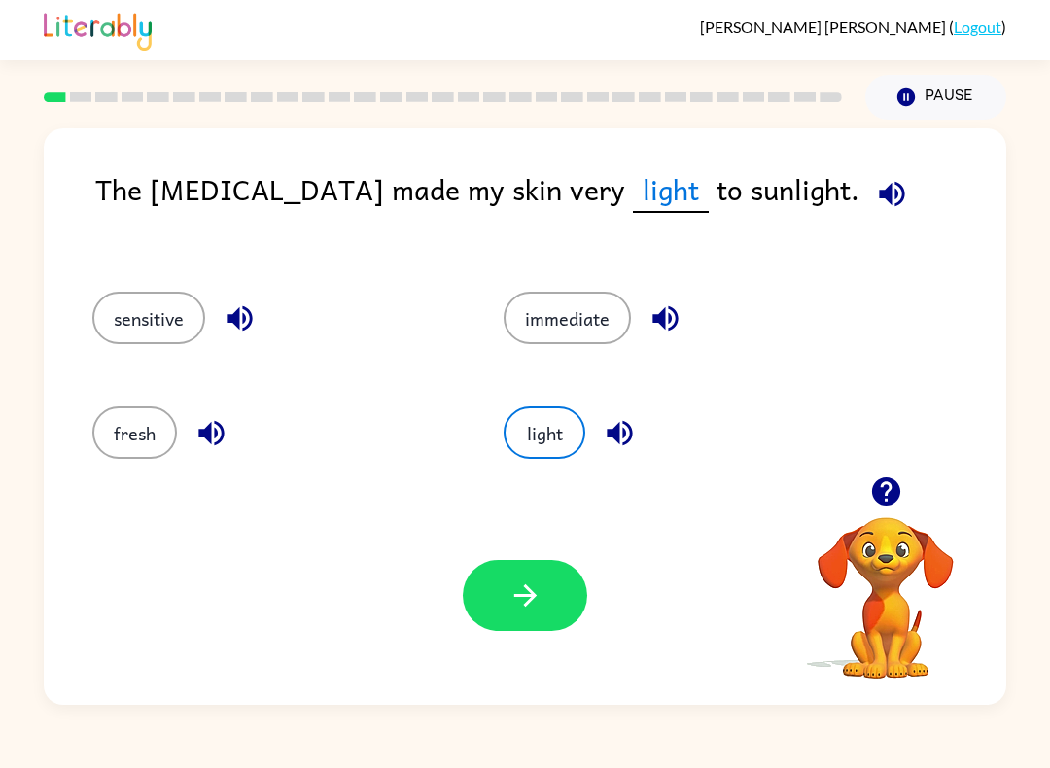 Image resolution: width=1050 pixels, height=768 pixels. Describe the element at coordinates (977, 26) in the screenshot. I see `a: Logout` at that location.